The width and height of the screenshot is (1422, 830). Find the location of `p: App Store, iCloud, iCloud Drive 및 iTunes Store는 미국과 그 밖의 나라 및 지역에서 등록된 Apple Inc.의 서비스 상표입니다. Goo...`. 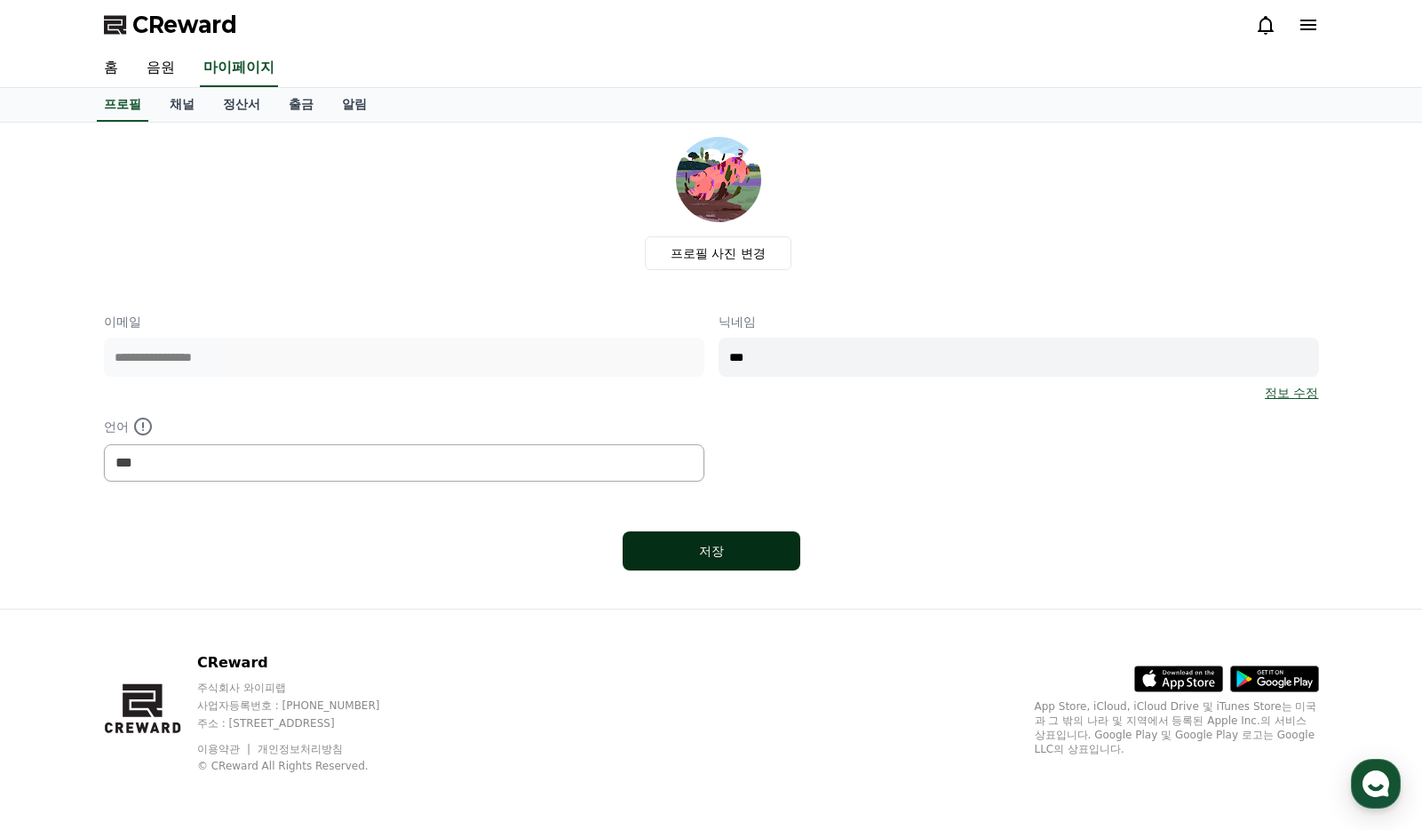

p: App Store, iCloud, iCloud Drive 및 iTunes Store는 미국과 그 밖의 나라 및 지역에서 등록된 Apple Inc.의 서비스 상표입니다. Goo... is located at coordinates (1177, 727).